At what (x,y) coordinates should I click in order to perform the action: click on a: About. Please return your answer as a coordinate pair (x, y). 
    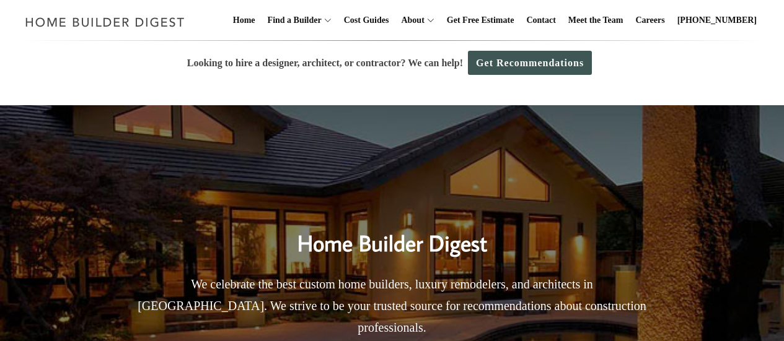
    Looking at the image, I should click on (410, 20).